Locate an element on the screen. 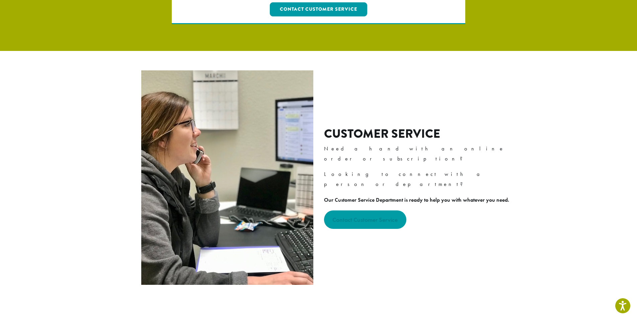 Image resolution: width=637 pixels, height=320 pixels. strong: Contact Customer Service is located at coordinates (365, 219).